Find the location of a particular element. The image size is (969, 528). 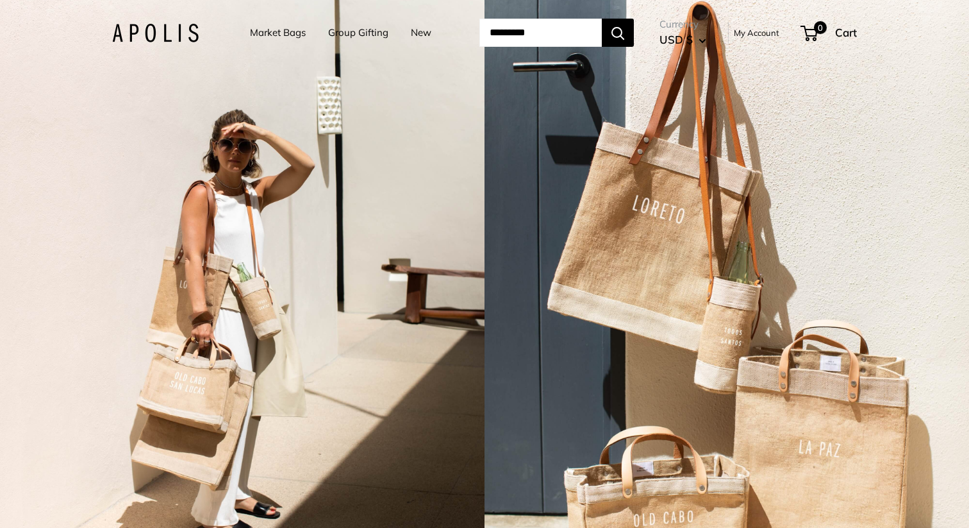

span: Currency is located at coordinates (683, 24).